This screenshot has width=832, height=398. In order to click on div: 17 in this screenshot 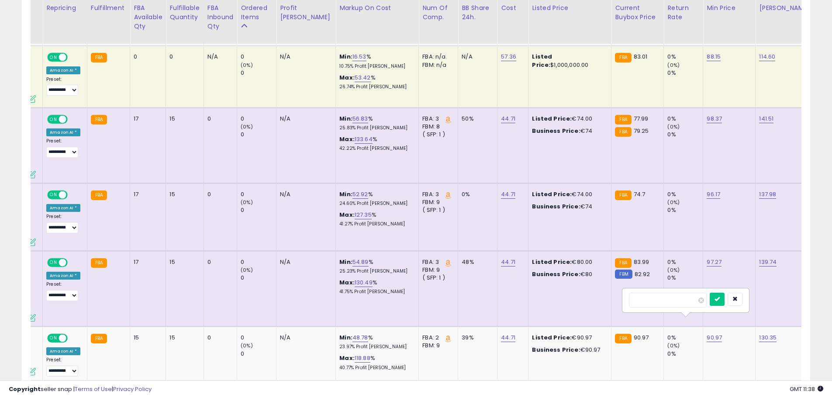, I will do `click(146, 194)`.